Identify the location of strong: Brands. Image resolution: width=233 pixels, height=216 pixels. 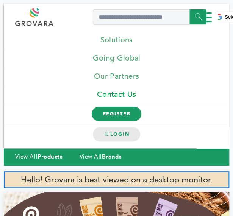
(112, 157).